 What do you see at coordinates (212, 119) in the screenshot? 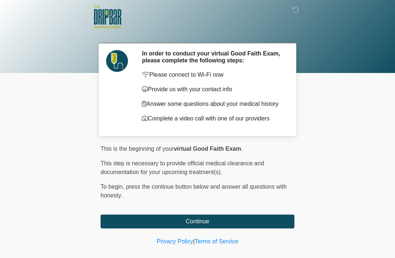
I see `p: Complete a video call with one of our providers` at bounding box center [212, 119].